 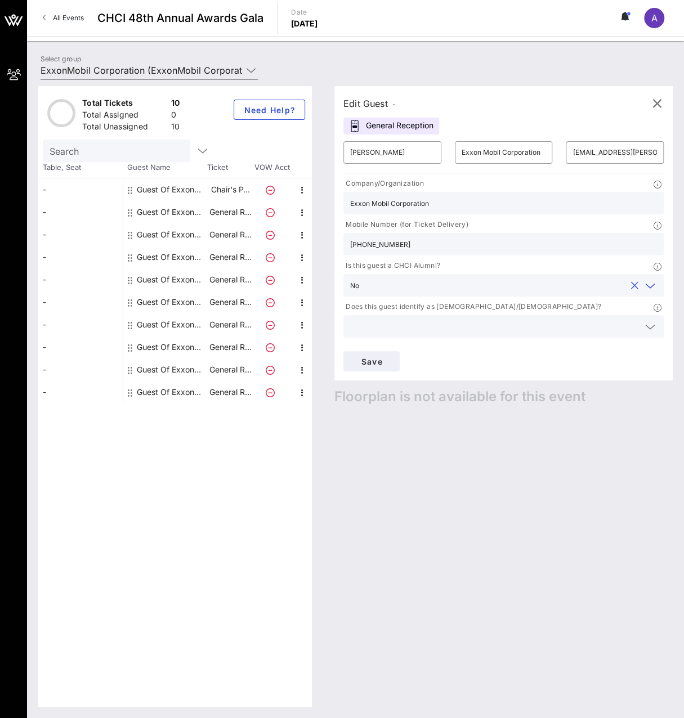 What do you see at coordinates (230, 168) in the screenshot?
I see `span: Ticket` at bounding box center [230, 168].